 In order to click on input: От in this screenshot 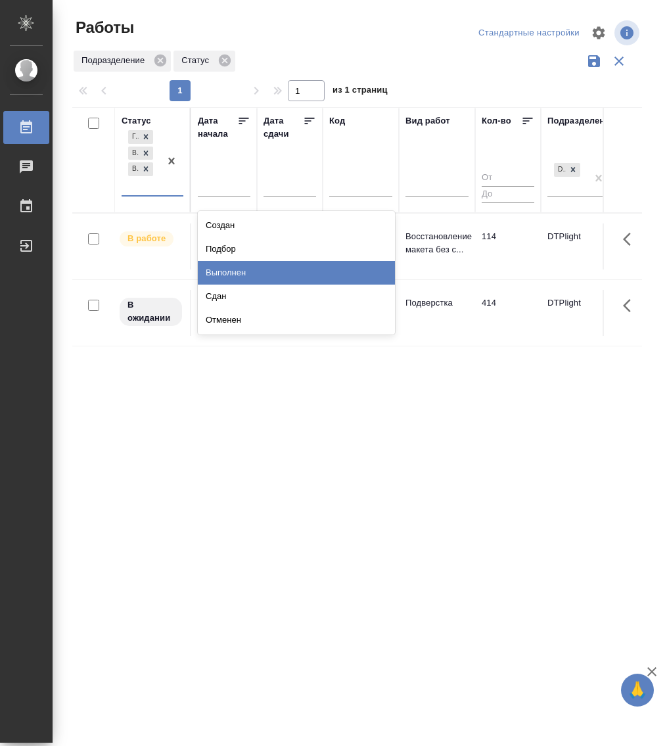, I will do `click(508, 178)`.